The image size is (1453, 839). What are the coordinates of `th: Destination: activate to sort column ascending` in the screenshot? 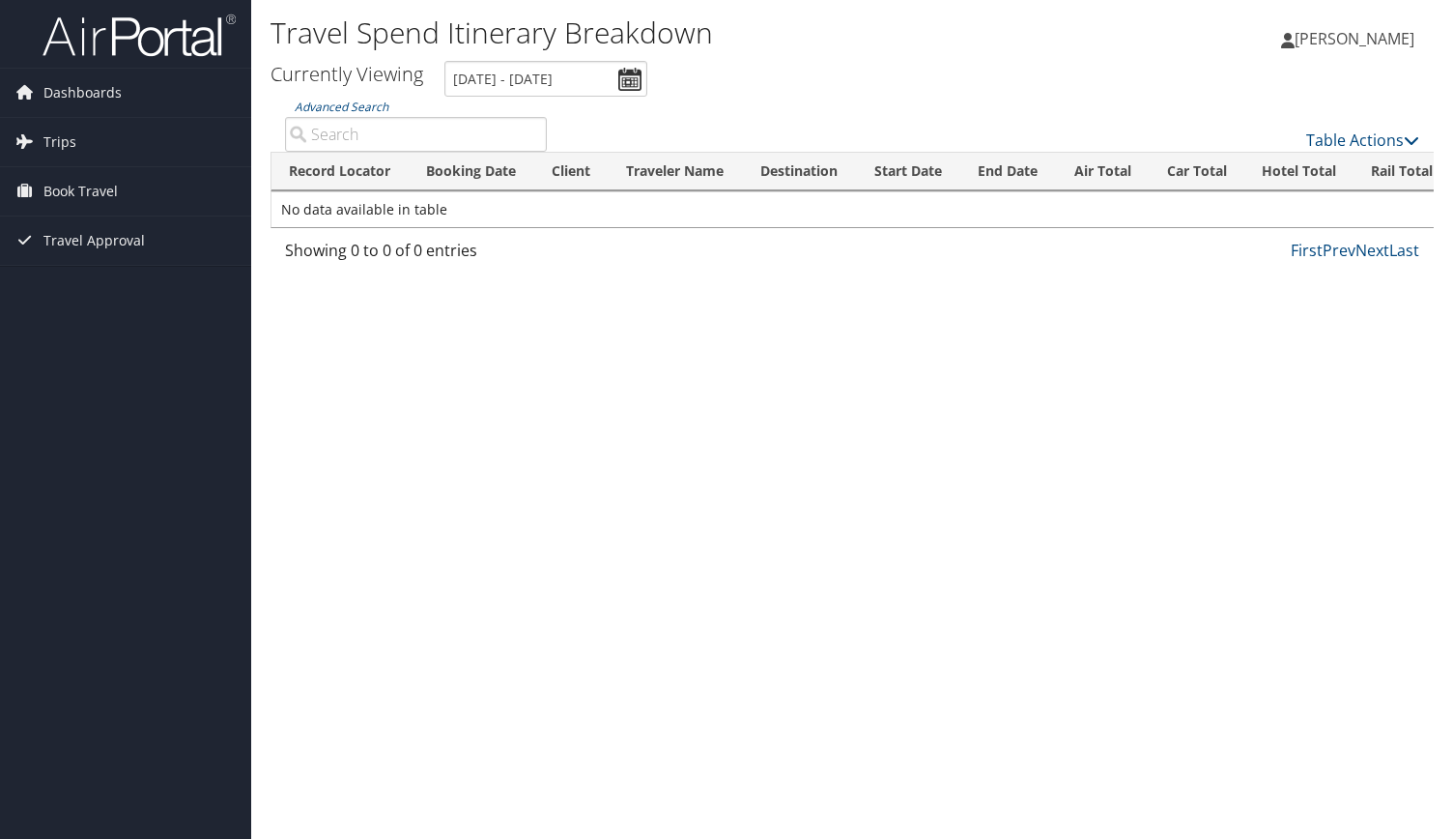 It's located at (800, 171).